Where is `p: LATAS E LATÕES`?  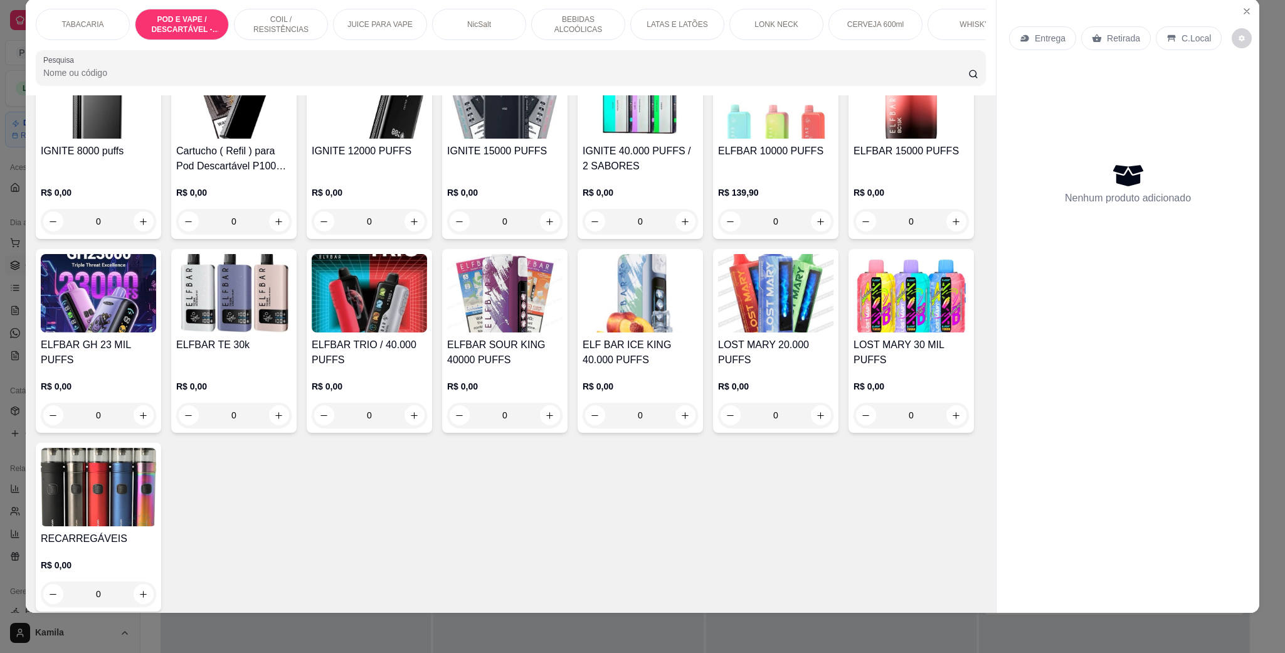 p: LATAS E LATÕES is located at coordinates (676, 24).